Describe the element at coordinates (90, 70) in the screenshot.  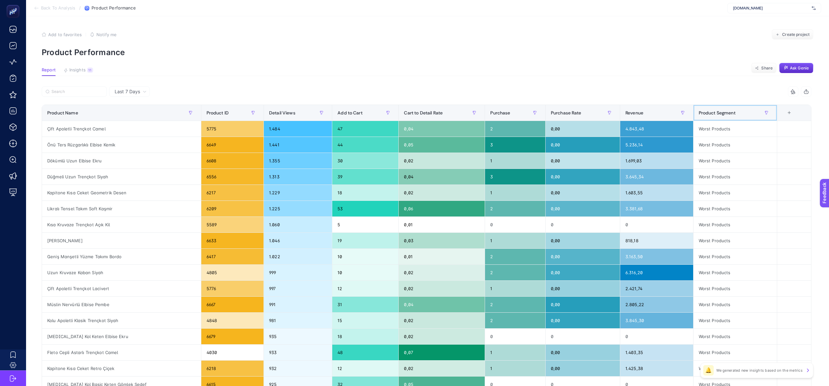
I see `div: 11` at that location.